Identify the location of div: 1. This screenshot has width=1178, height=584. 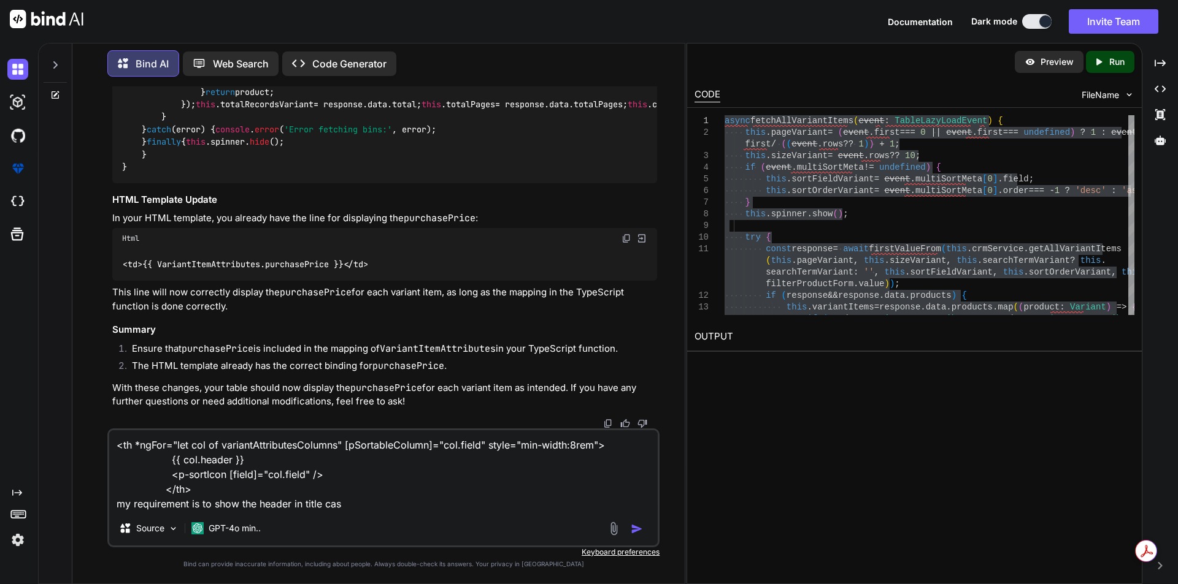
(701, 121).